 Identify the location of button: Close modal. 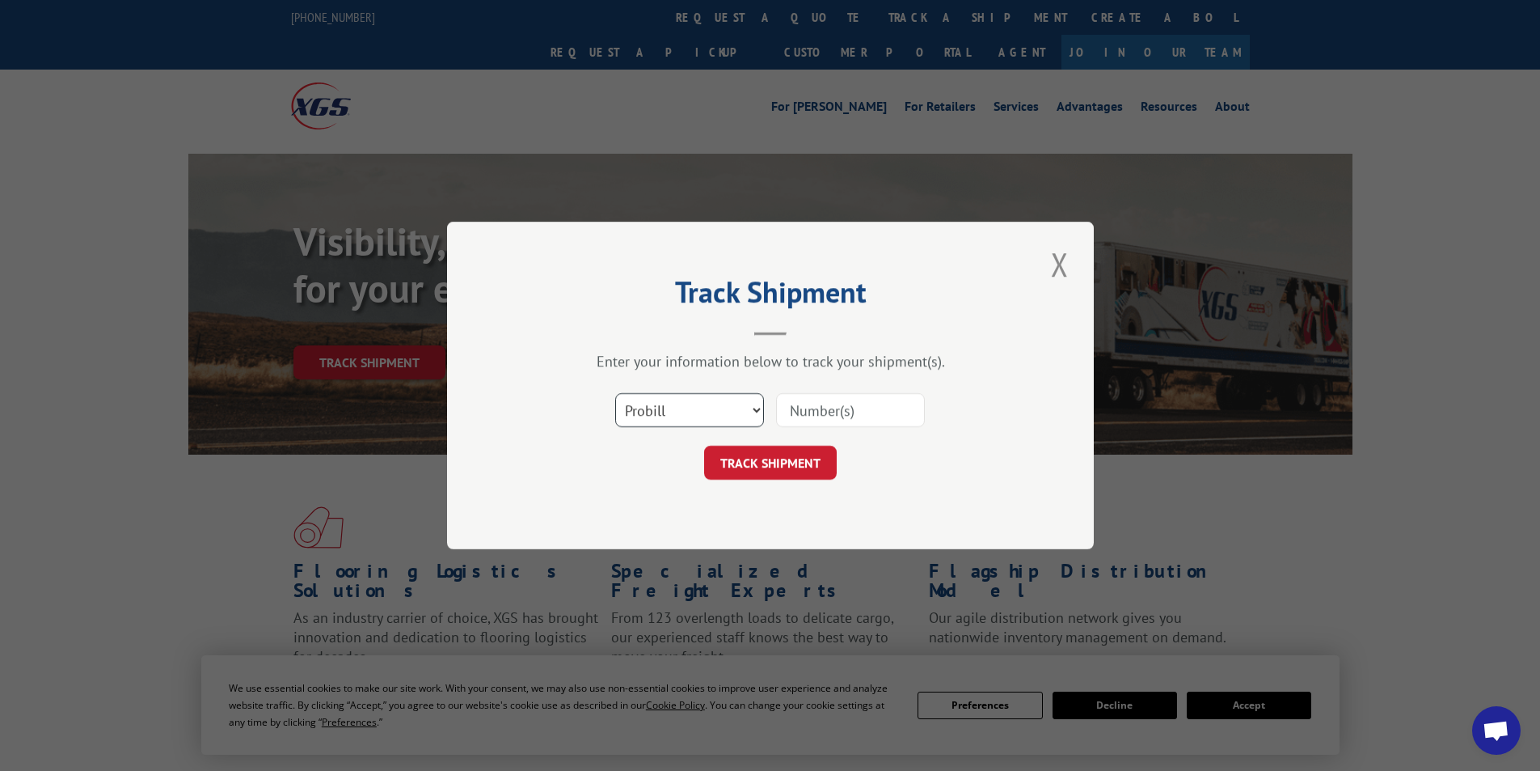
(1060, 264).